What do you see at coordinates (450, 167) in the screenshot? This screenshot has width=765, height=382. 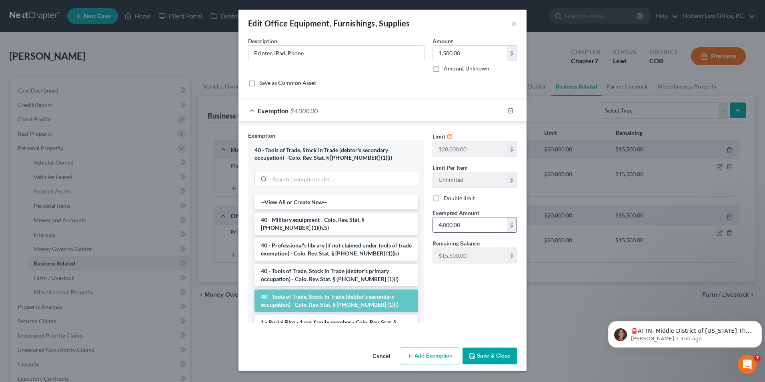 I see `label: Limit Per Item` at bounding box center [450, 167].